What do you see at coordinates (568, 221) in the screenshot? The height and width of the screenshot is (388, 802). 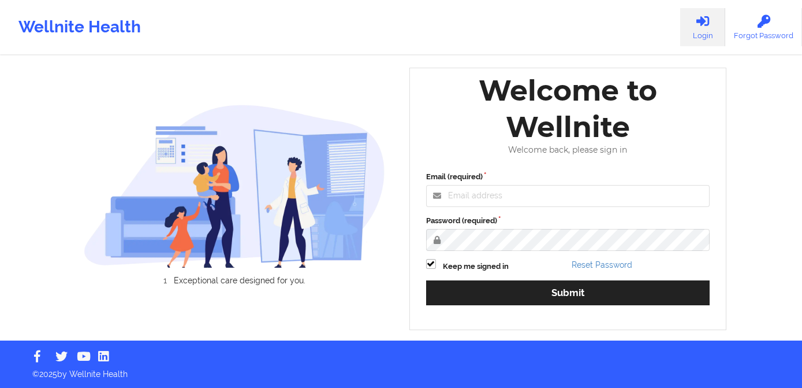 I see `label: Password (required)` at bounding box center [568, 221].